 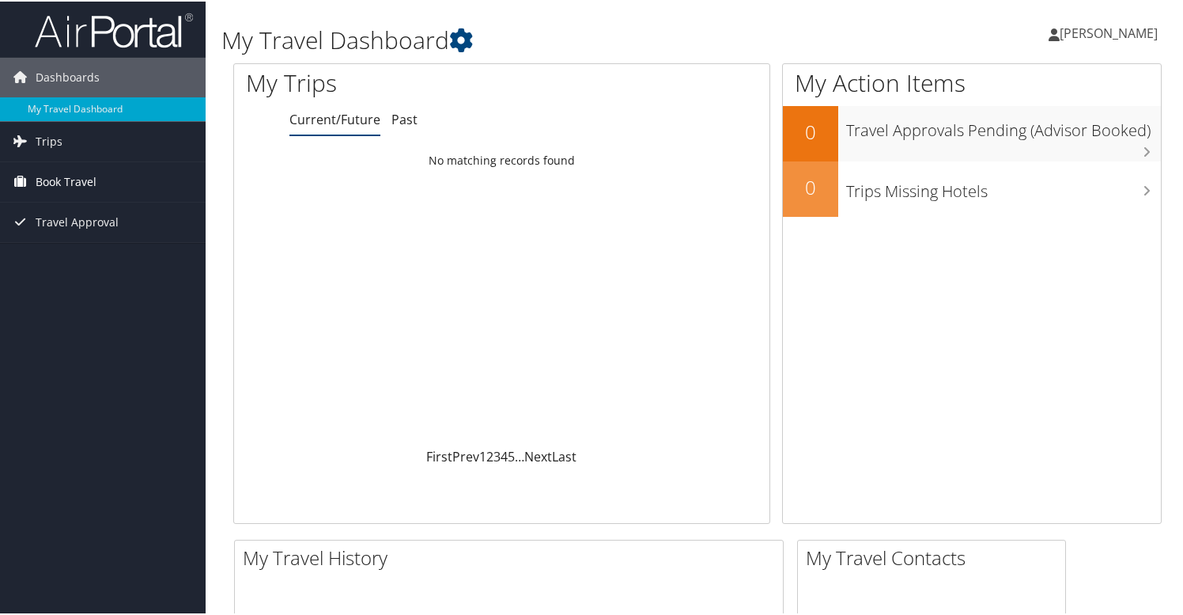 What do you see at coordinates (513, 556) in the screenshot?
I see `h2: My Travel History` at bounding box center [513, 556].